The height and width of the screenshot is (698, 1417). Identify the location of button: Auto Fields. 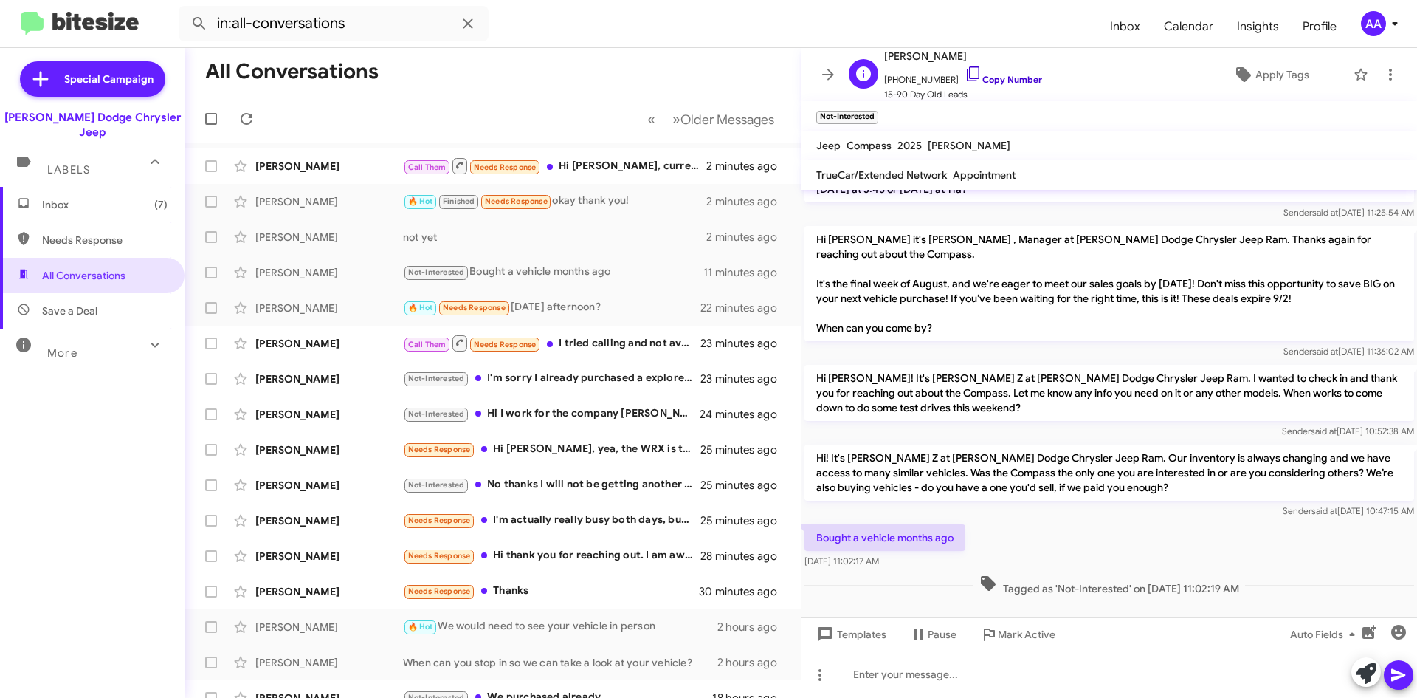
(1326, 634).